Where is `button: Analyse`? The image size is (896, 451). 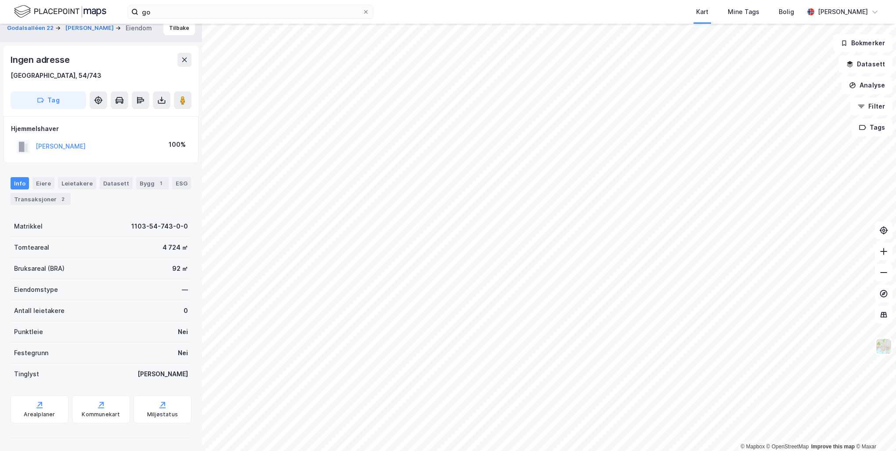 button: Analyse is located at coordinates (867, 85).